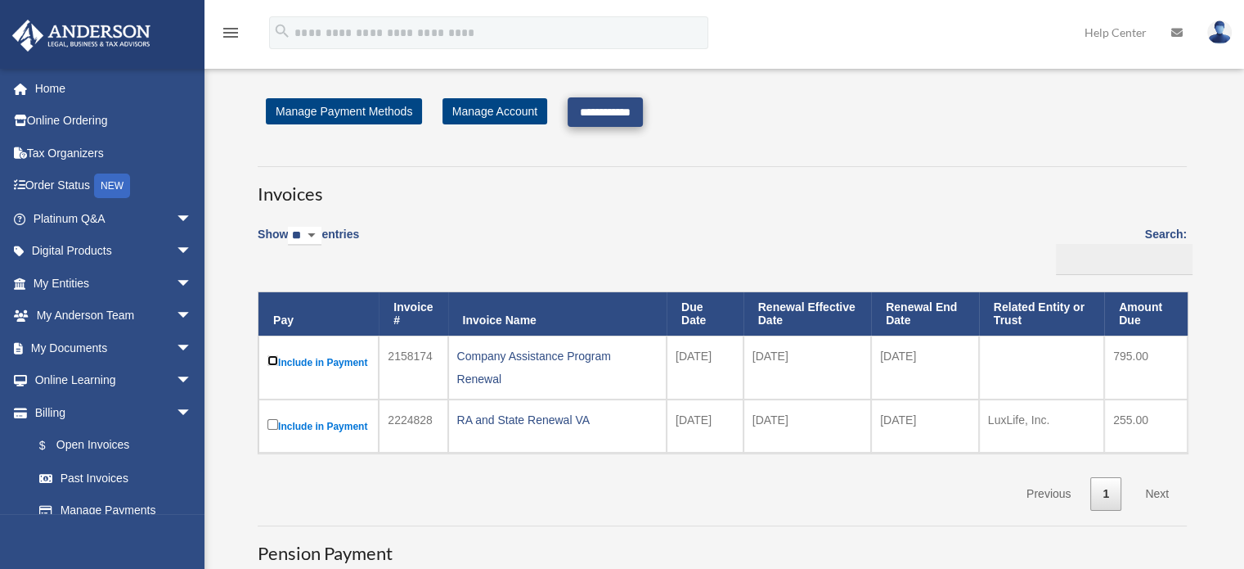  Describe the element at coordinates (110, 412) in the screenshot. I see `a: Billingarrow_drop_down` at that location.